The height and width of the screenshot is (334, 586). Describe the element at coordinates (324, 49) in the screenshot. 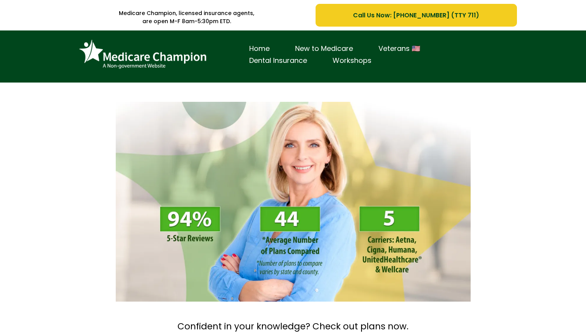

I see `a: New to Medicare` at that location.